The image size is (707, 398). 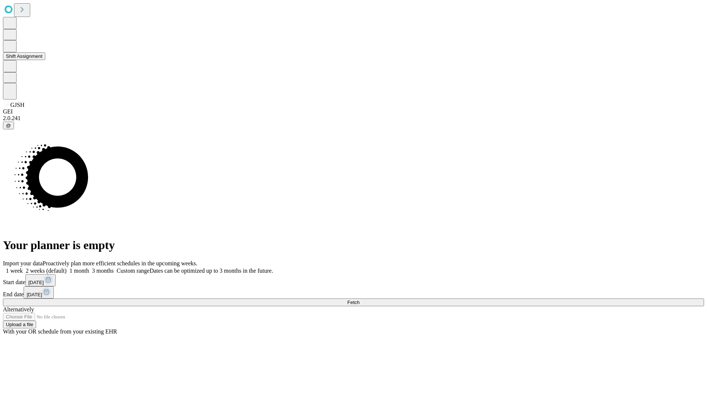 I want to click on span: Proactively plan more efficient schedules in the upcoming weeks., so click(x=120, y=263).